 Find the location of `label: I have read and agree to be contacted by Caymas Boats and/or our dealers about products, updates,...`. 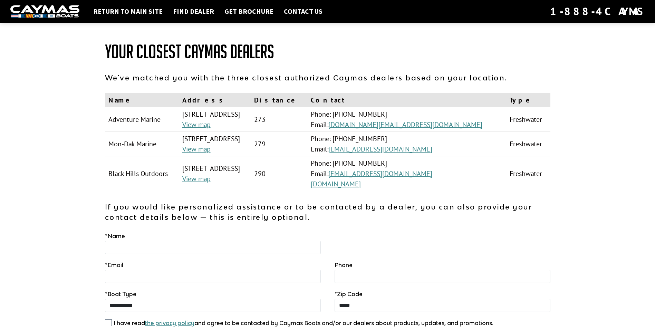

label: I have read and agree to be contacted by Caymas Boats and/or our dealers about products, updates,... is located at coordinates (303, 323).